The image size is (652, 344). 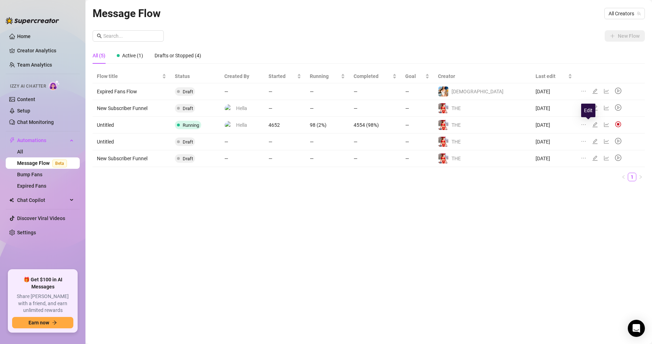 I want to click on th: Goal, so click(x=417, y=76).